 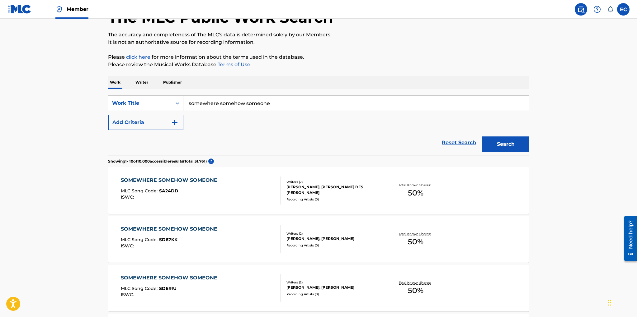 What do you see at coordinates (140, 103) in the screenshot?
I see `div: Work Title` at bounding box center [140, 103].